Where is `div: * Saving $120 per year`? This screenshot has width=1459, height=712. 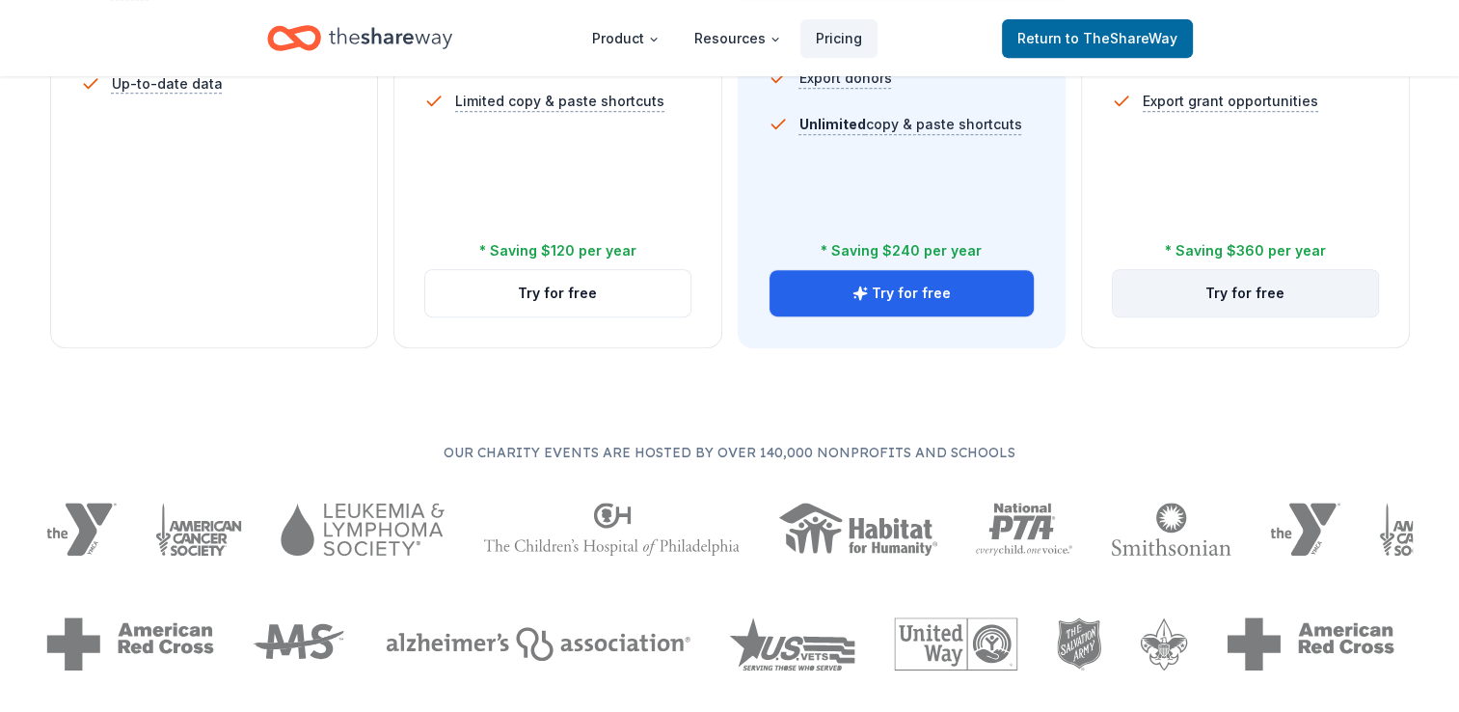
div: * Saving $120 per year is located at coordinates (557, 251).